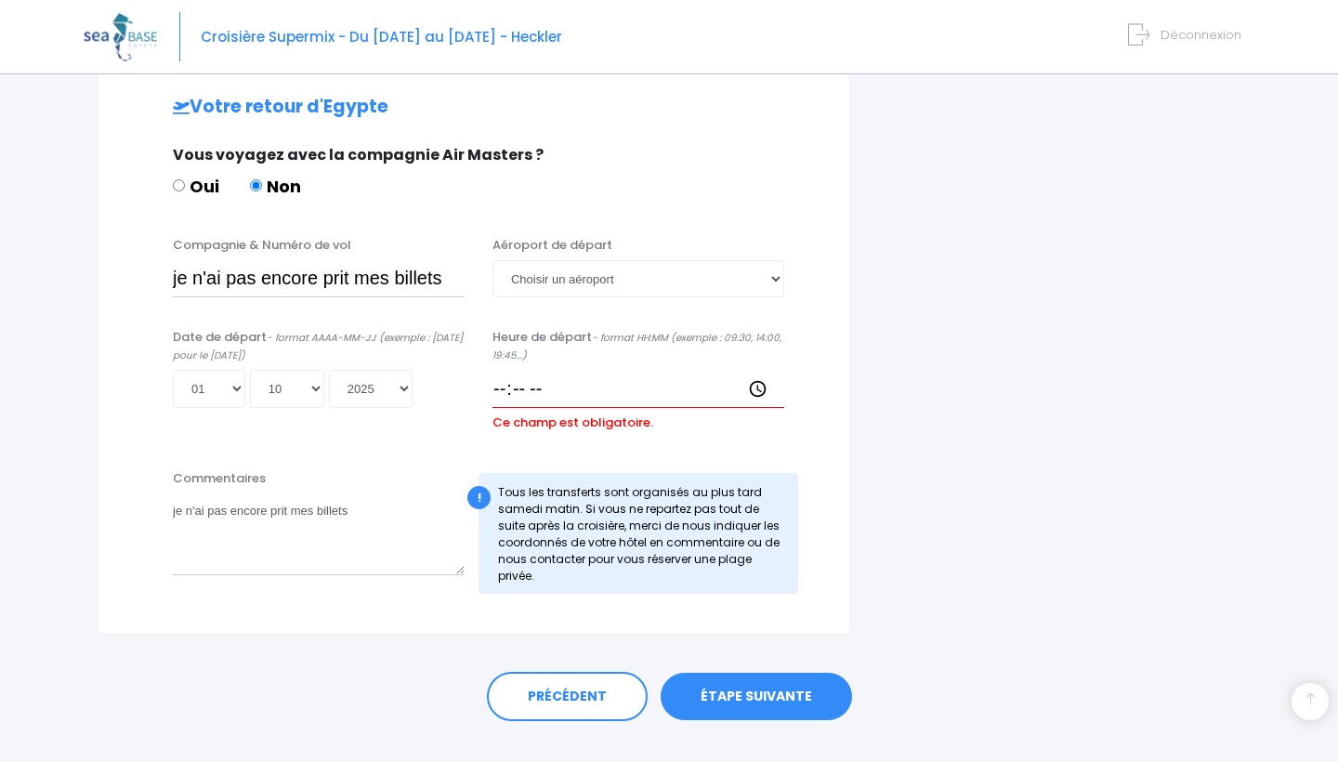  I want to click on label: Non, so click(275, 186).